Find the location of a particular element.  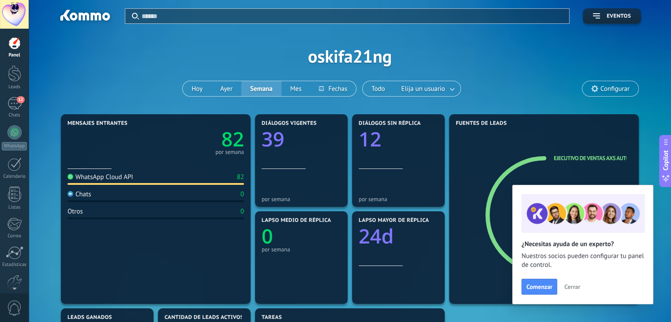

text: 0 is located at coordinates (267, 236).